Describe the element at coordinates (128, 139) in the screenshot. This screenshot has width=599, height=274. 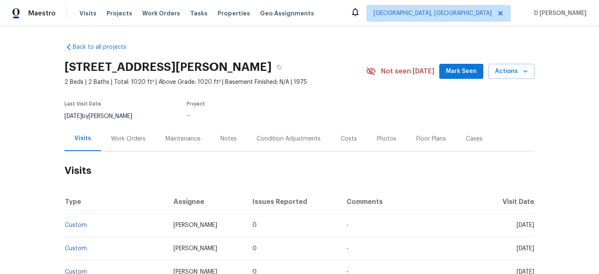
I see `div: Work Orders` at that location.